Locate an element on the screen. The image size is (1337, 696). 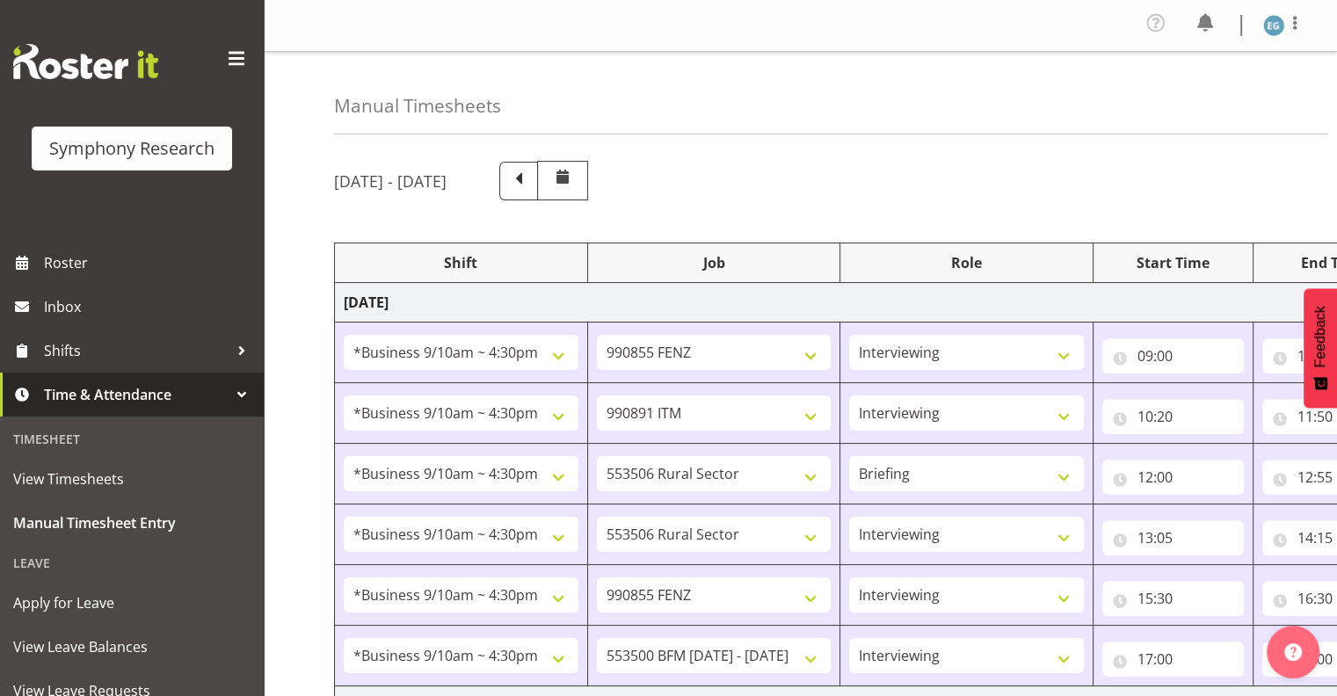
img: help-xxl-2.png is located at coordinates (1293, 652).